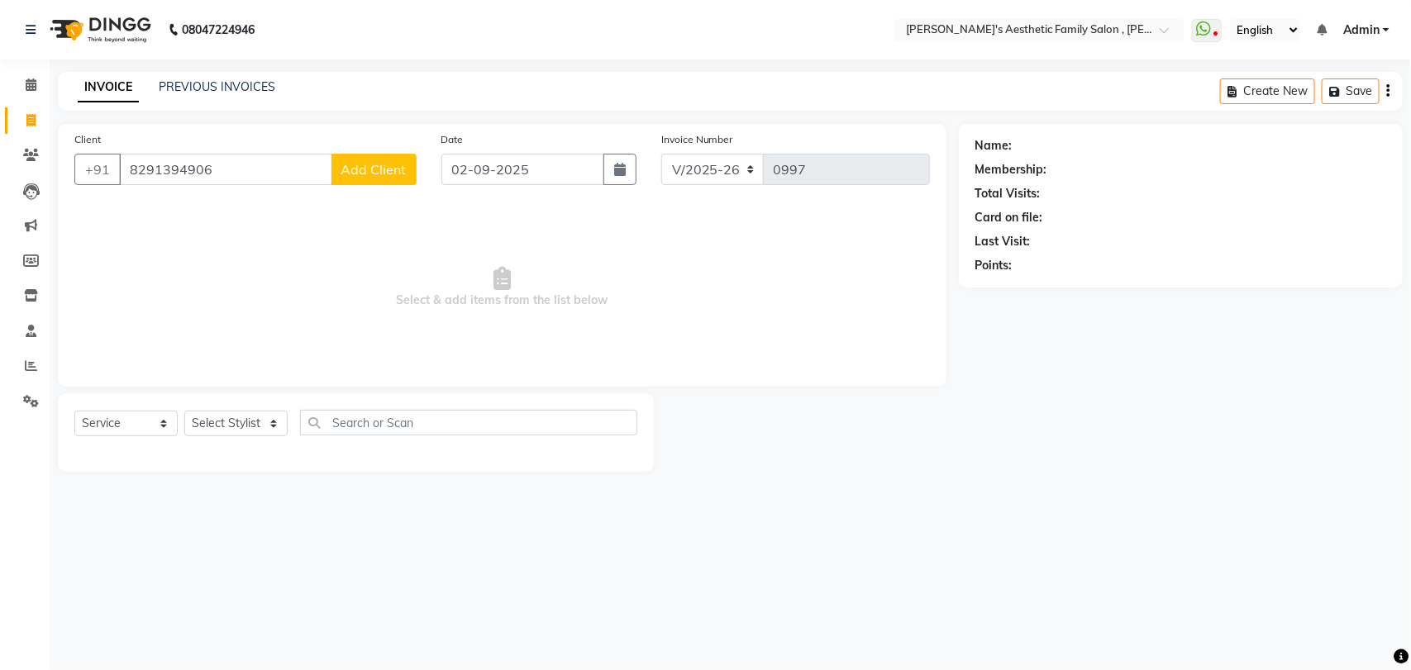  What do you see at coordinates (469, 422) in the screenshot?
I see `input: Search or Scan` at bounding box center [469, 422].